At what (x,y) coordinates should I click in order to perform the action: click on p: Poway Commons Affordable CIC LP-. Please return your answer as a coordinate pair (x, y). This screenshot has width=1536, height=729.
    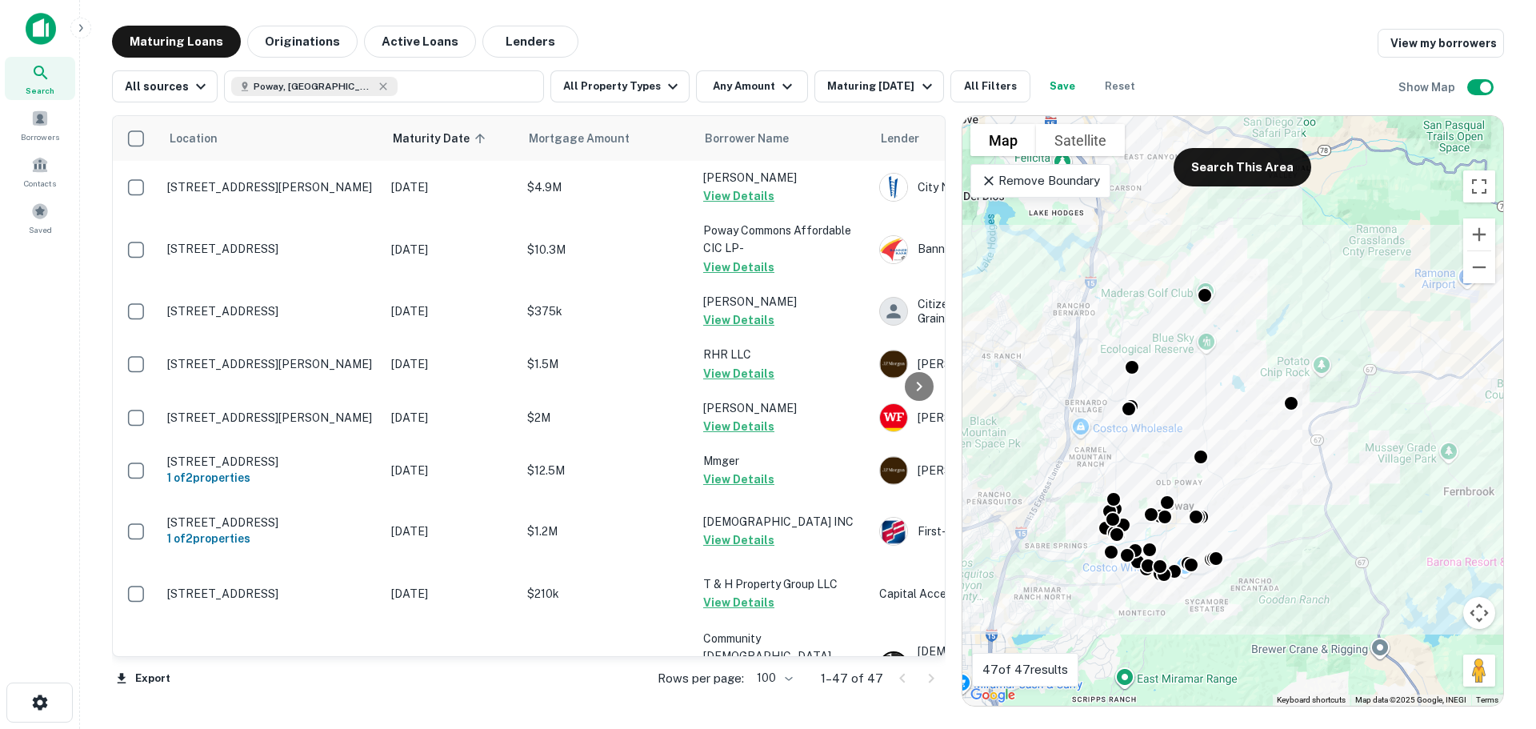
    Looking at the image, I should click on (783, 239).